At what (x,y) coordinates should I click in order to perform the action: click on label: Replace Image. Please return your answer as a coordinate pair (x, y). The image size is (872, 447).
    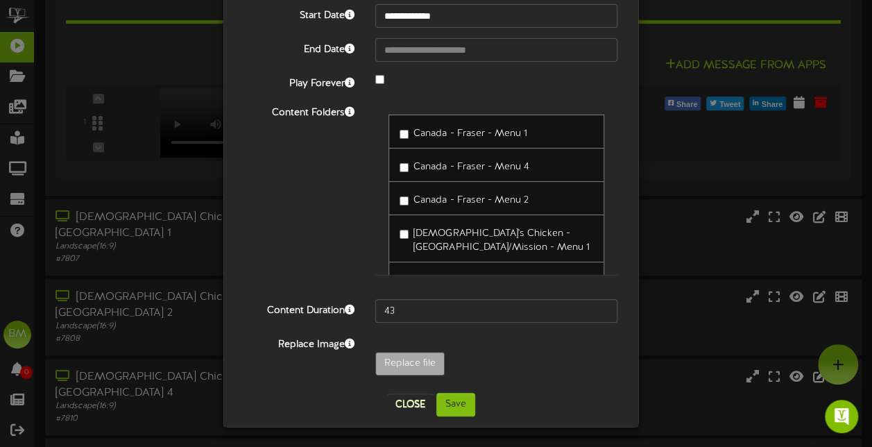
    Looking at the image, I should click on (299, 342).